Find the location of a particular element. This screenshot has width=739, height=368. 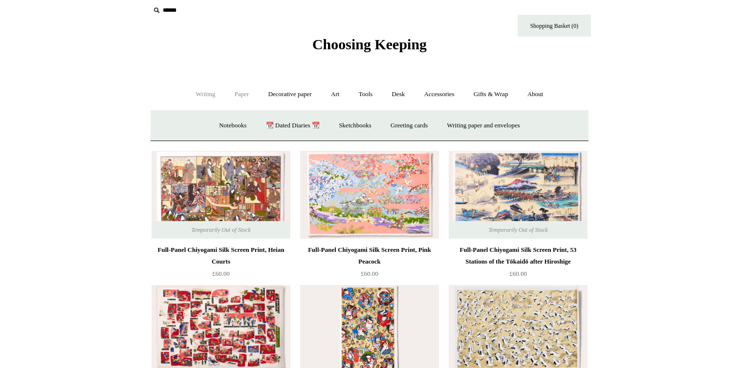

a: Full-Panel Chiyogami Silk Screen Print, 53 Stations of the Tōkaidō after Hiroshige £60.00 is located at coordinates (518, 264).